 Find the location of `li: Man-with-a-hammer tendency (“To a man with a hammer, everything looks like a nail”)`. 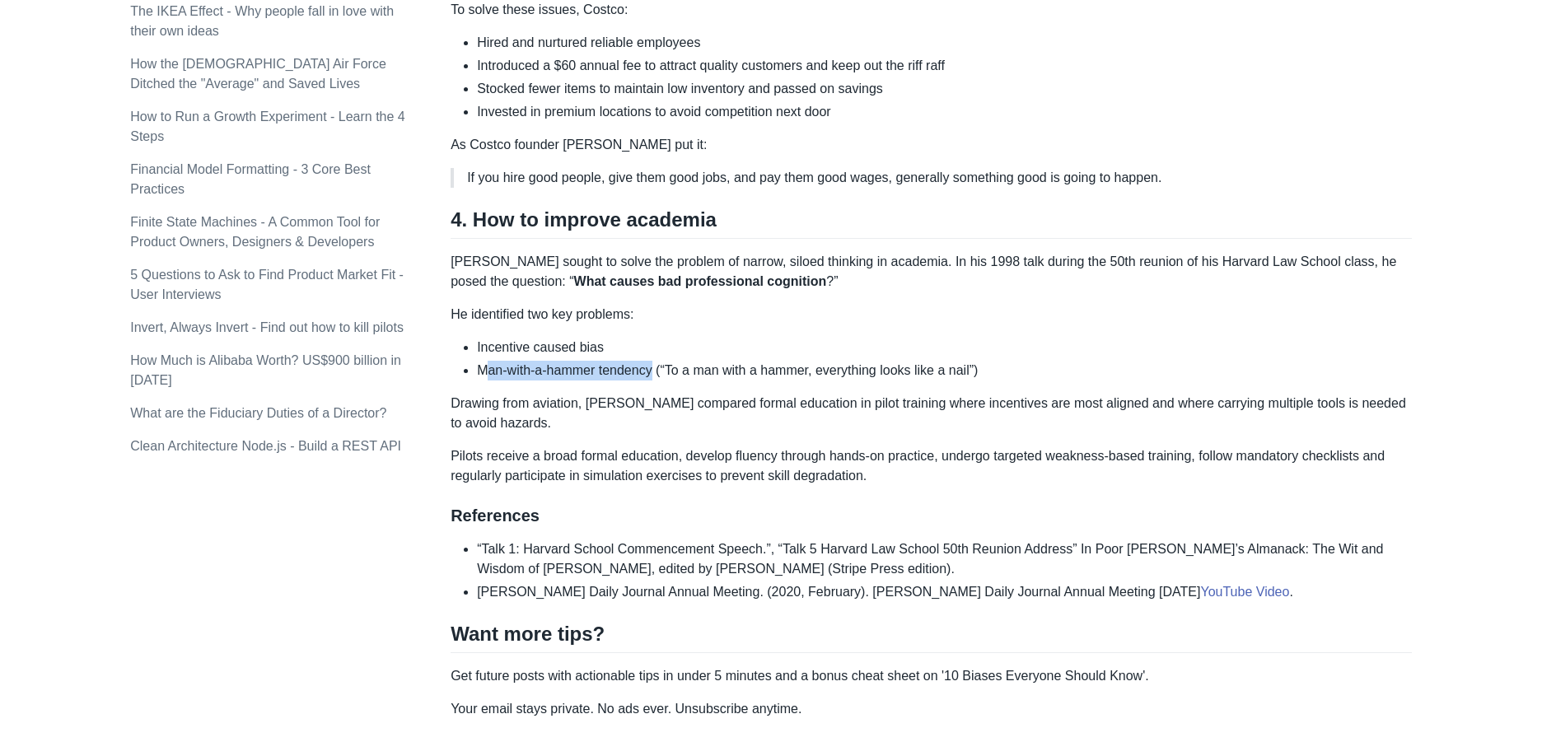

li: Man-with-a-hammer tendency (“To a man with a hammer, everything looks like a nail”) is located at coordinates (944, 371).